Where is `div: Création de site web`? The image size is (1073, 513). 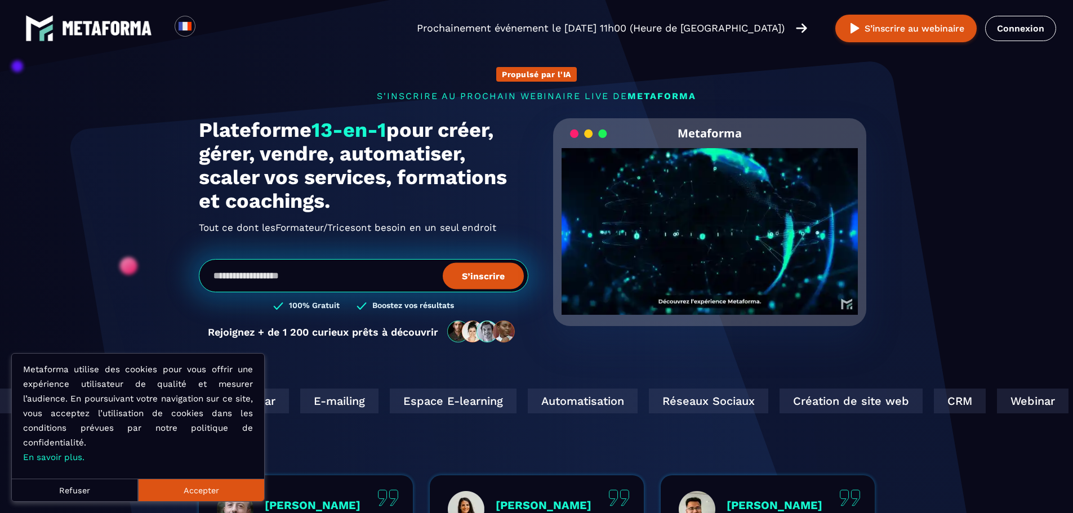
div: Création de site web is located at coordinates (849, 401).